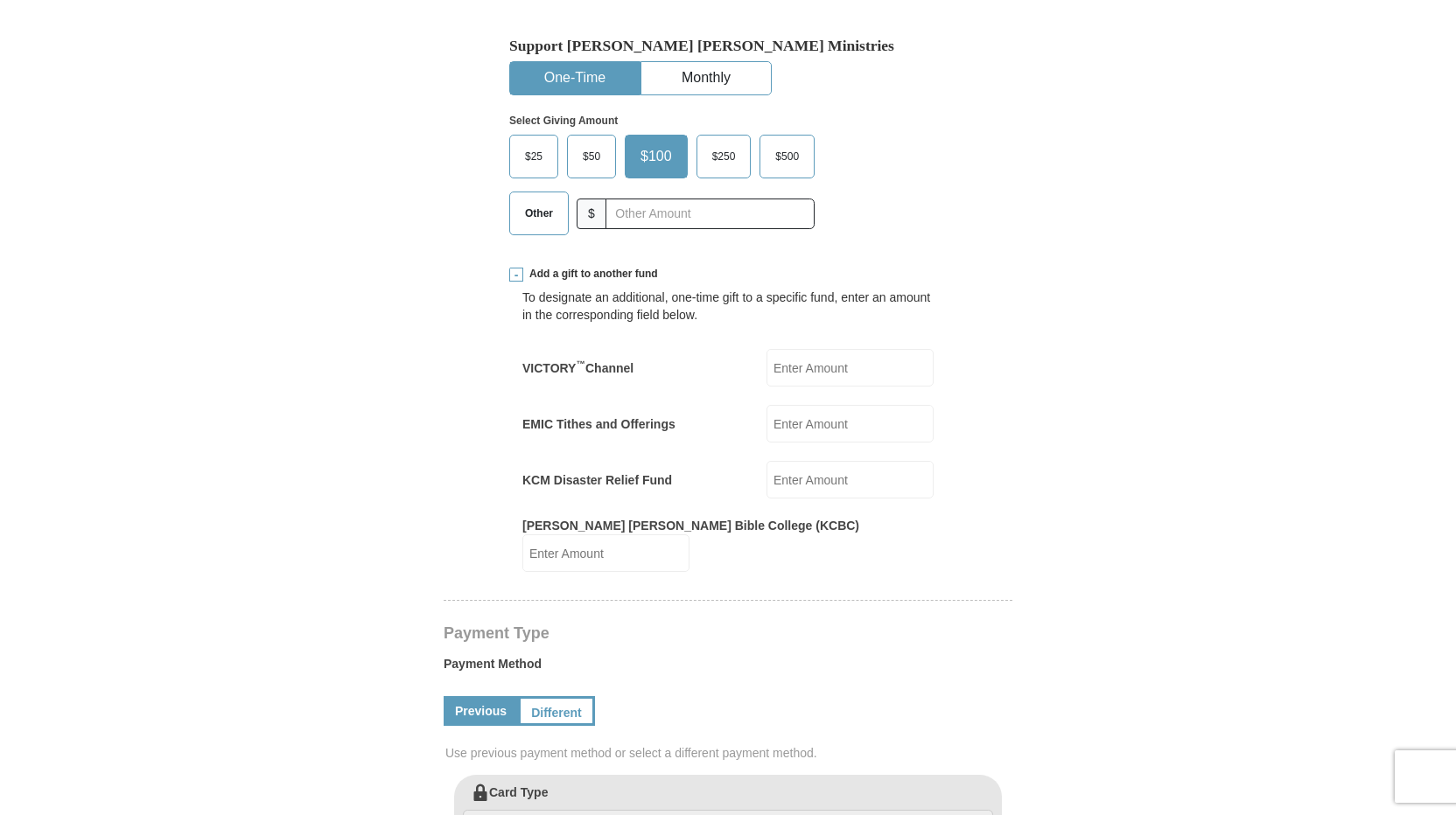 The height and width of the screenshot is (815, 1456). Describe the element at coordinates (728, 307) in the screenshot. I see `div: To designate an additional, one-time gift to a specific fund, enter an amount in the correspondin...` at that location.